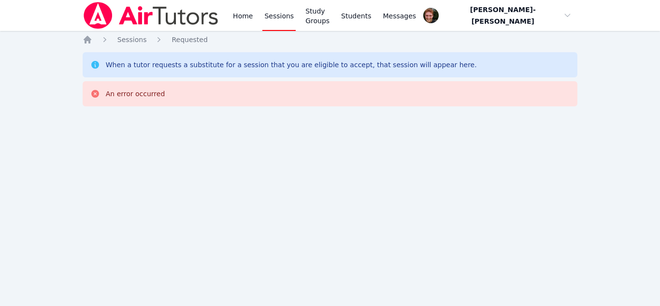  Describe the element at coordinates (189, 40) in the screenshot. I see `a: Requested` at that location.